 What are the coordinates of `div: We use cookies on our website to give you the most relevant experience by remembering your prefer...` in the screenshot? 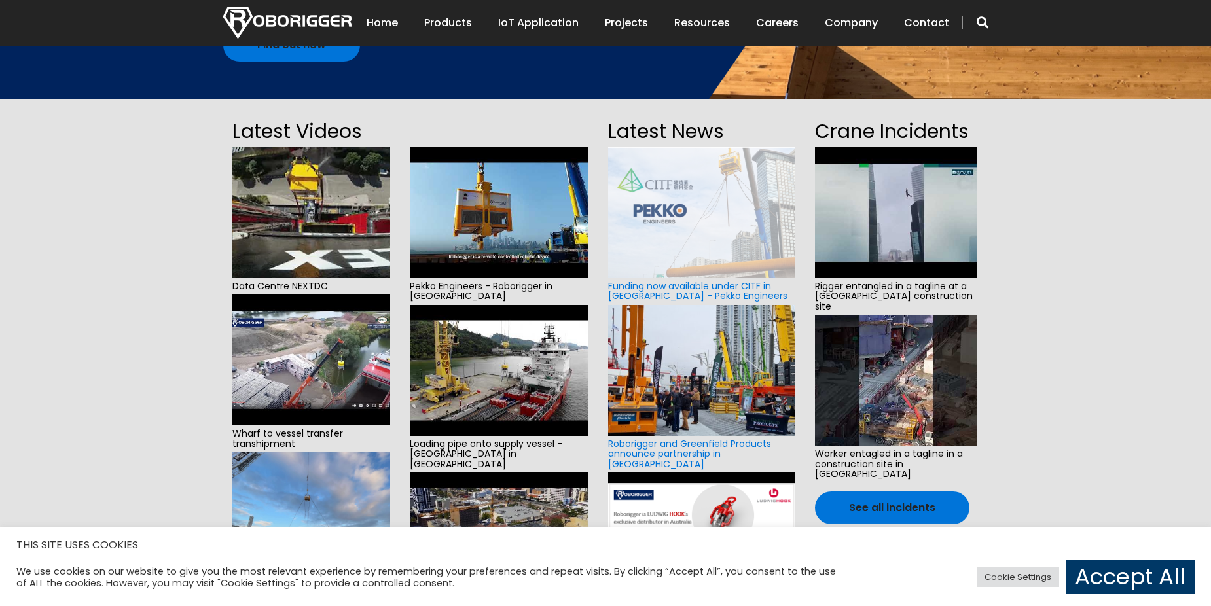 It's located at (429, 577).